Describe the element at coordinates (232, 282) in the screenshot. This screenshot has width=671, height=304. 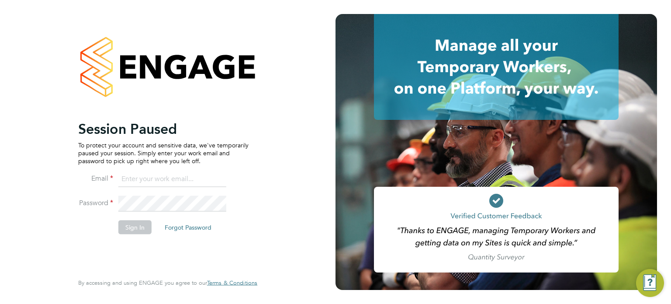
I see `span: Terms & Conditions` at that location.